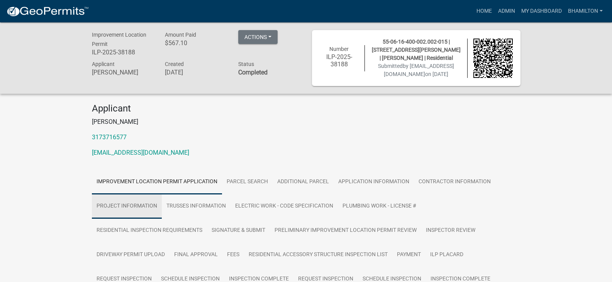 Image resolution: width=612 pixels, height=282 pixels. Describe the element at coordinates (339, 49) in the screenshot. I see `span: Number` at that location.